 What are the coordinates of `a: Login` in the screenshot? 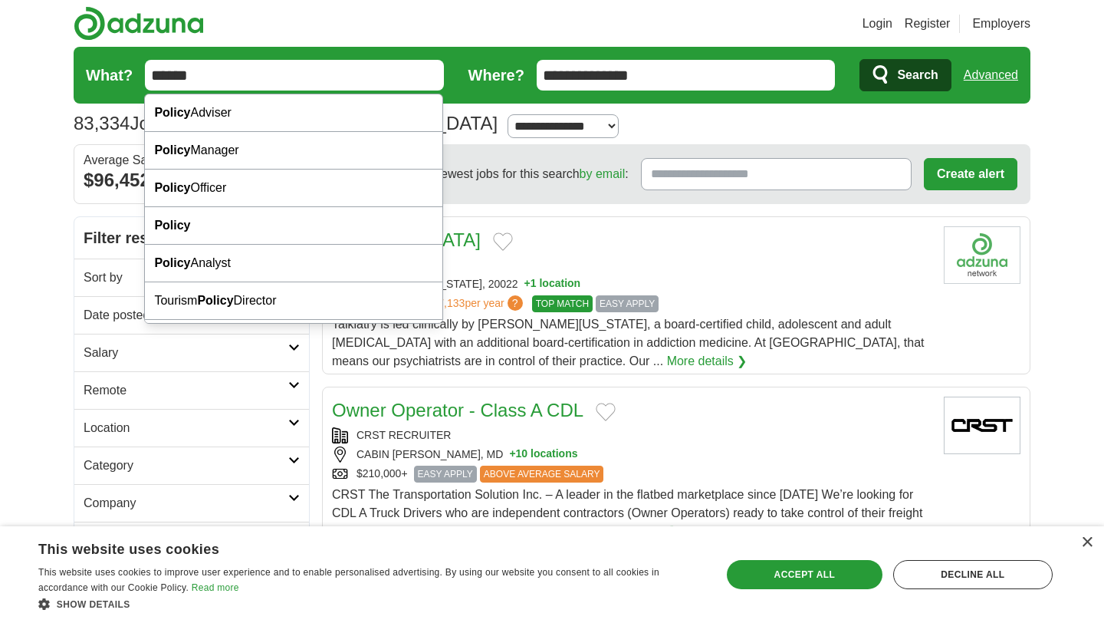 It's located at (877, 24).